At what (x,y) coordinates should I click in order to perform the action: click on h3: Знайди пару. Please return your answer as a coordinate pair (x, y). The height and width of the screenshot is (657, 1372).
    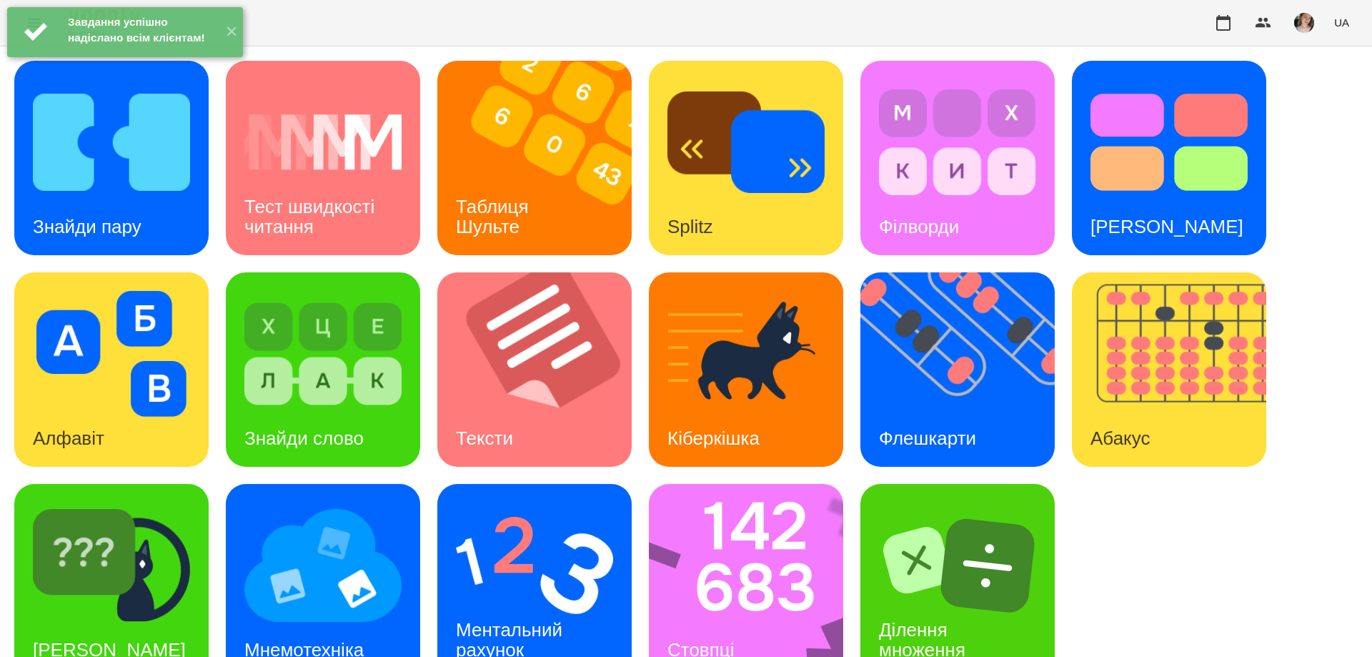
    Looking at the image, I should click on (87, 227).